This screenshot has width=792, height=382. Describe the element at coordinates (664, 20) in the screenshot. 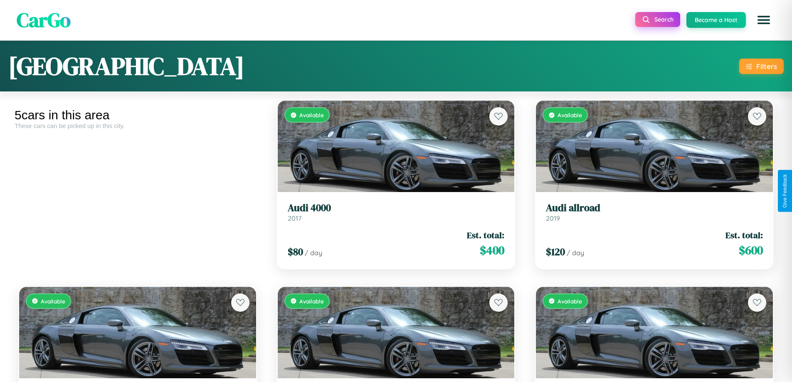

I see `span: Search` at that location.